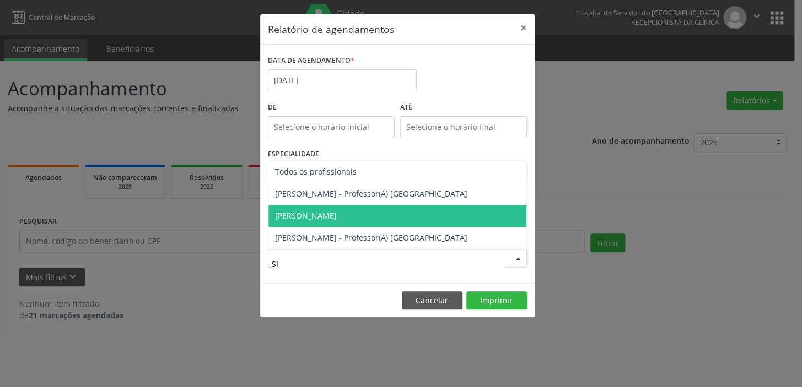  What do you see at coordinates (331, 127) in the screenshot?
I see `input: Selecione o horário inicial` at bounding box center [331, 127].